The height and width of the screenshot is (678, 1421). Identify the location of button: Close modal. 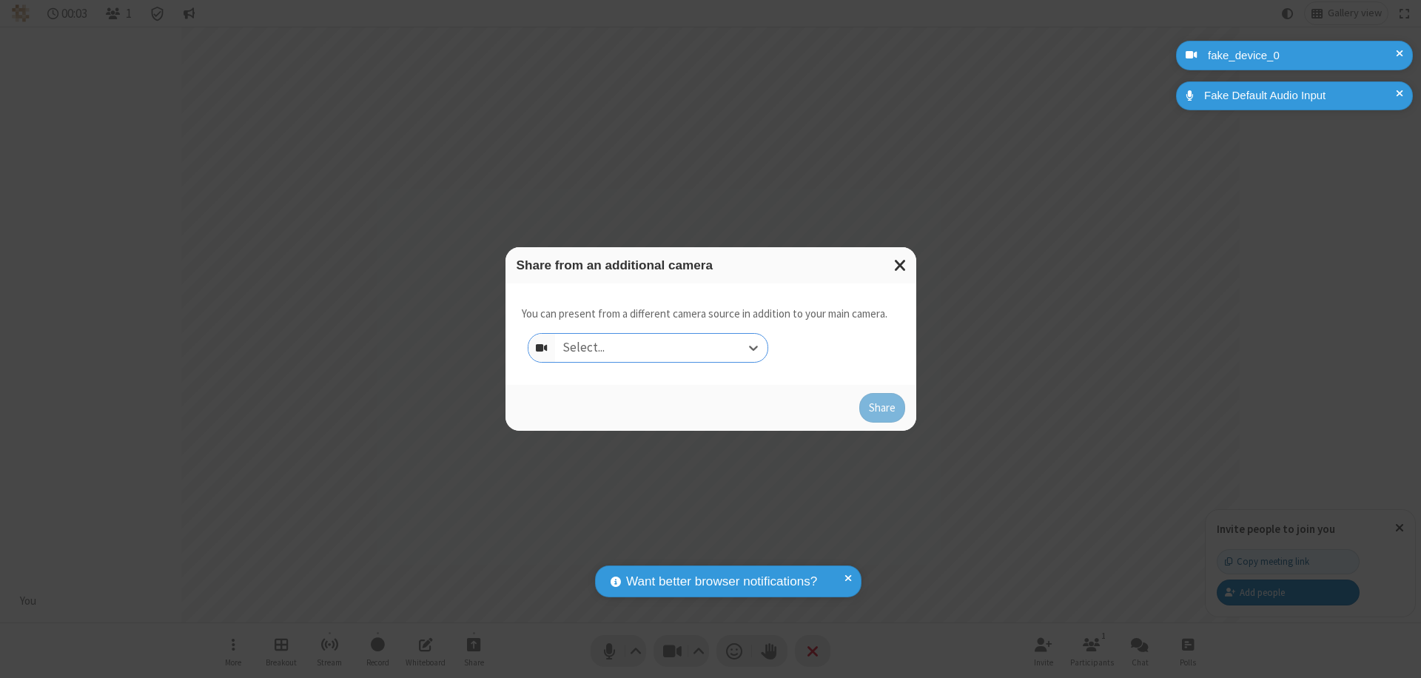
(901, 265).